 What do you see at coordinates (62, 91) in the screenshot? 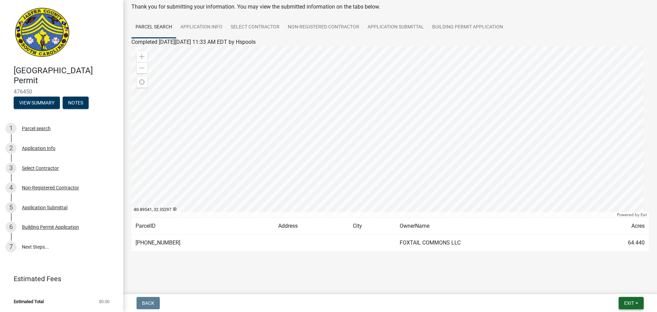
I see `span: 476450` at bounding box center [62, 91].